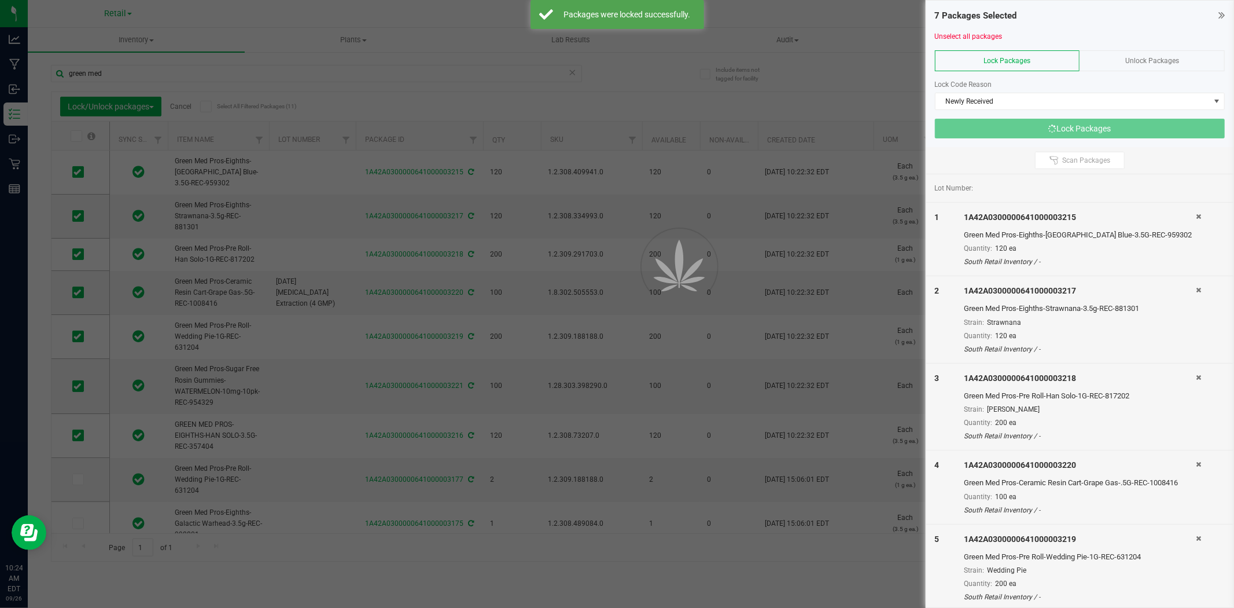 This screenshot has width=1234, height=608. What do you see at coordinates (1152, 61) in the screenshot?
I see `span: Unlock Packages` at bounding box center [1152, 61].